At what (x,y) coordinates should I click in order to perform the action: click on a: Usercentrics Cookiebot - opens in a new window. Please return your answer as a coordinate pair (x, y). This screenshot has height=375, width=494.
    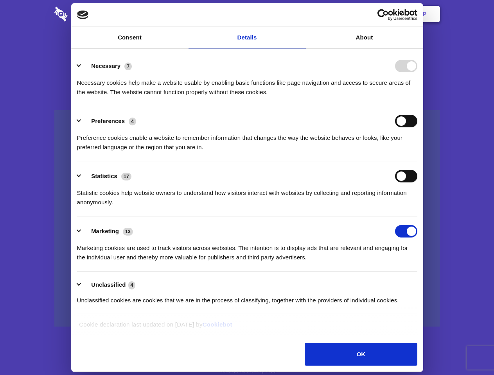
    Looking at the image, I should click on (383, 15).